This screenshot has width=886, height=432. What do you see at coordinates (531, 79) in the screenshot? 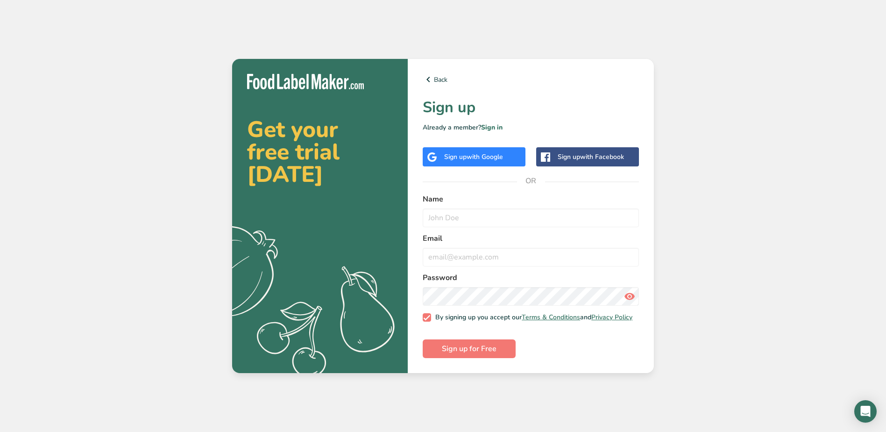
I see `a: Back` at bounding box center [531, 79].